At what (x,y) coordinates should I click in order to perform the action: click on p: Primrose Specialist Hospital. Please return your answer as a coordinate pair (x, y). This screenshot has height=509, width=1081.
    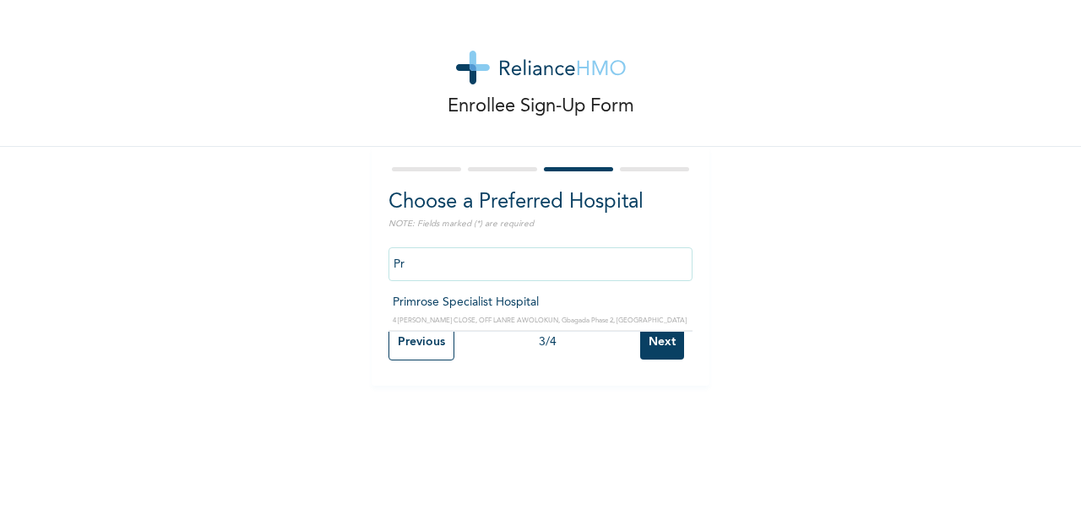
    Looking at the image, I should click on (541, 302).